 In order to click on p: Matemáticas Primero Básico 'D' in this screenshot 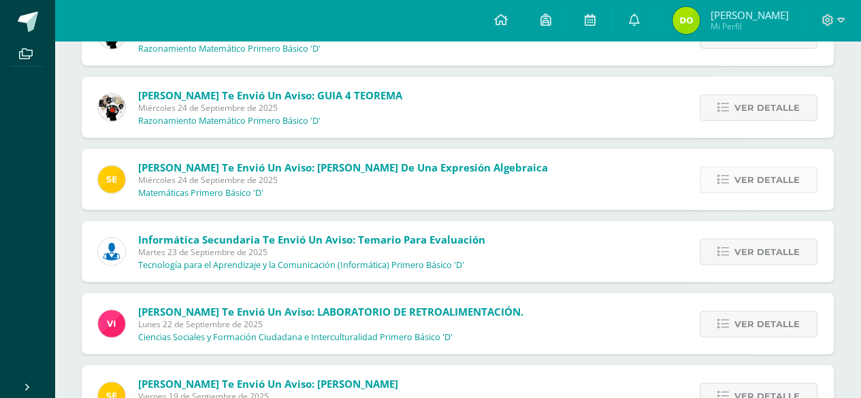, I will do `click(201, 193)`.